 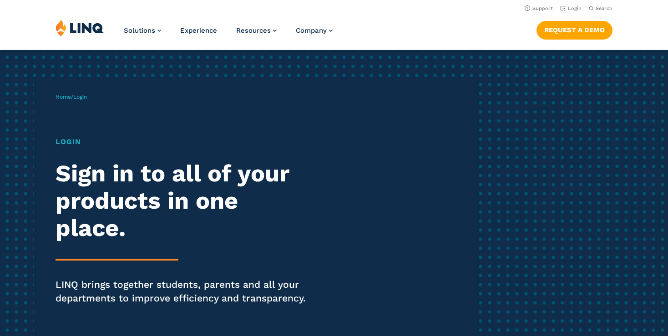 I want to click on nav: Primary Navigation, so click(x=228, y=34).